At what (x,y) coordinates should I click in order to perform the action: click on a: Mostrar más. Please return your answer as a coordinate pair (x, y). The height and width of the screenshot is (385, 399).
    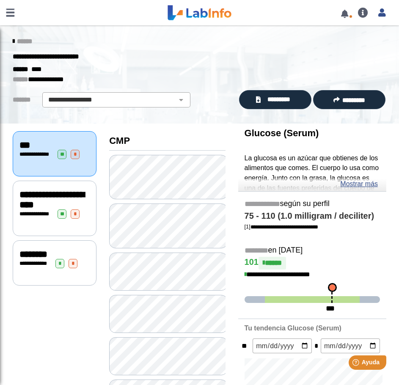
    Looking at the image, I should click on (359, 184).